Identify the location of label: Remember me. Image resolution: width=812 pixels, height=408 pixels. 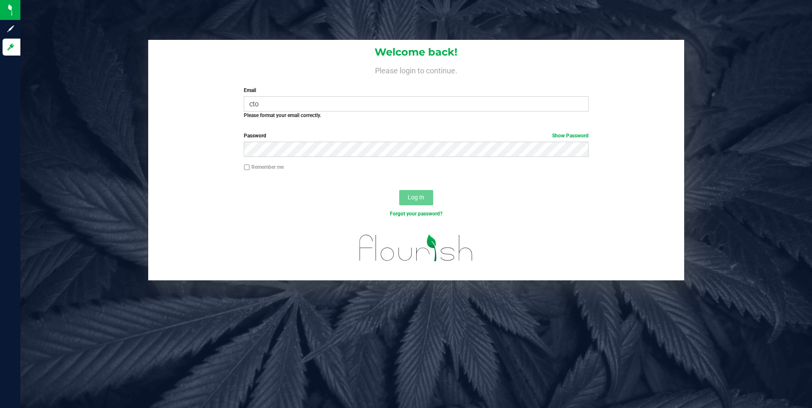
(264, 167).